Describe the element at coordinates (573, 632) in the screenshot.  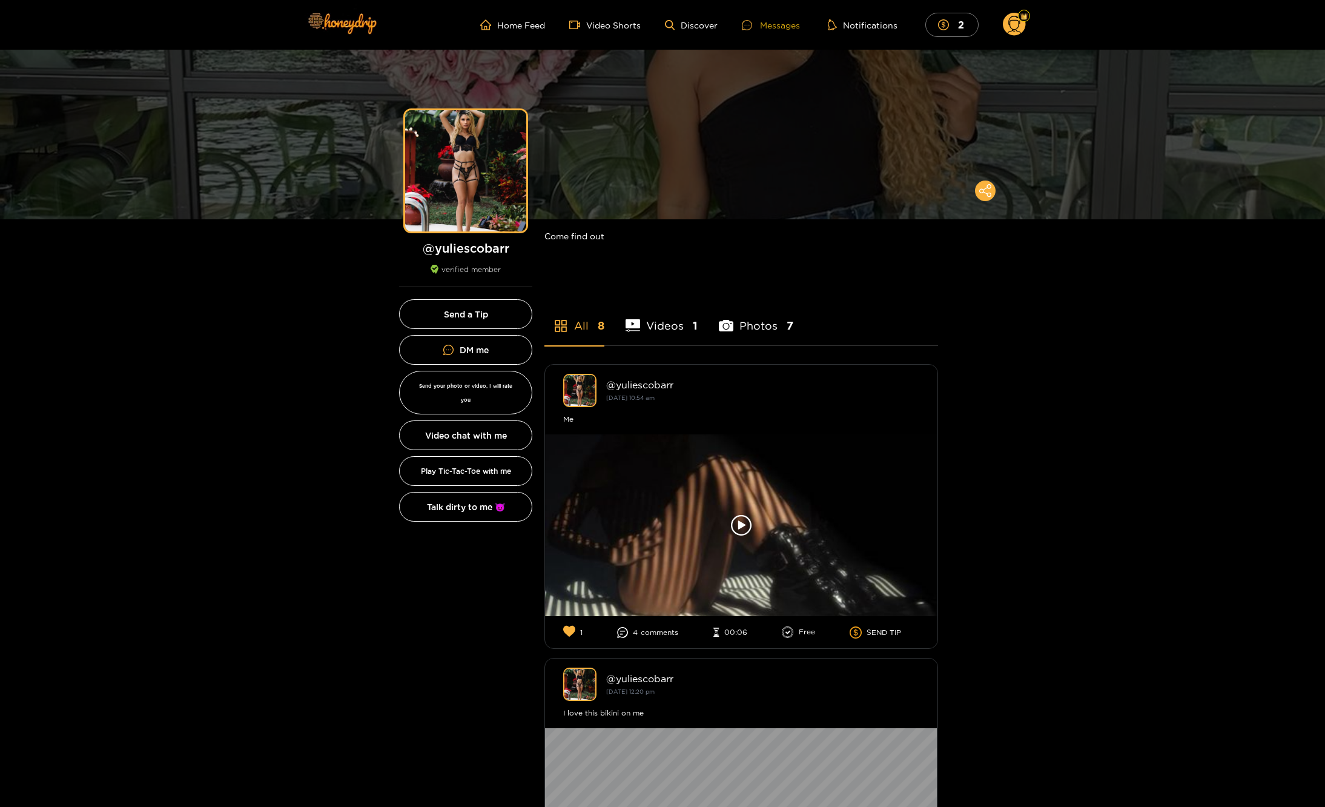
I see `li: 1` at that location.